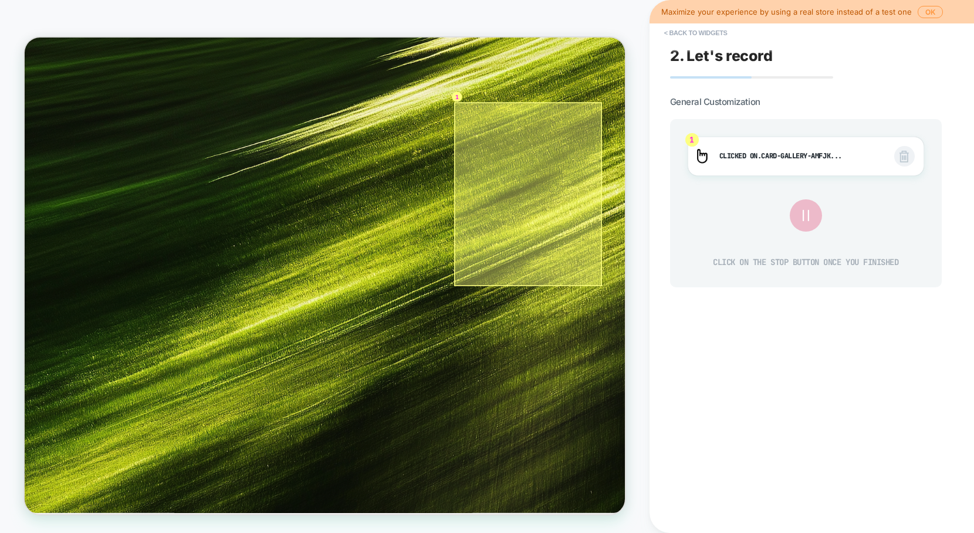 This screenshot has height=533, width=974. What do you see at coordinates (800, 156) in the screenshot?
I see `span: .card-gallery-AMFJK...` at bounding box center [800, 156].